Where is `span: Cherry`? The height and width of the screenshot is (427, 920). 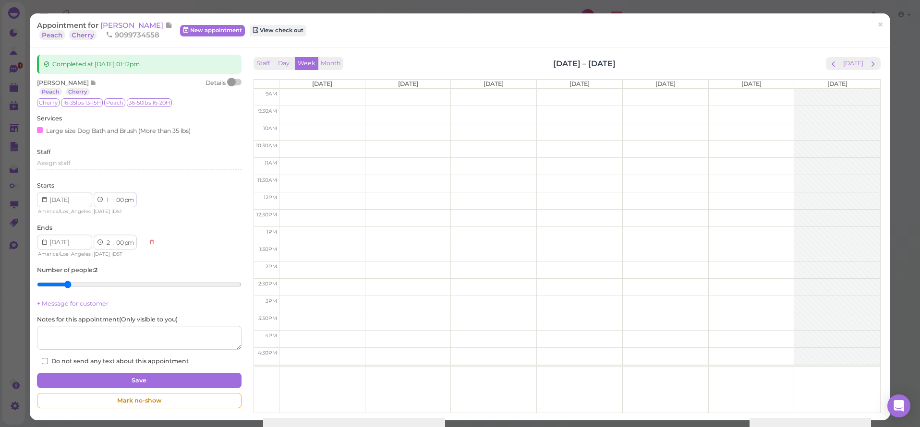 span: Cherry is located at coordinates (48, 103).